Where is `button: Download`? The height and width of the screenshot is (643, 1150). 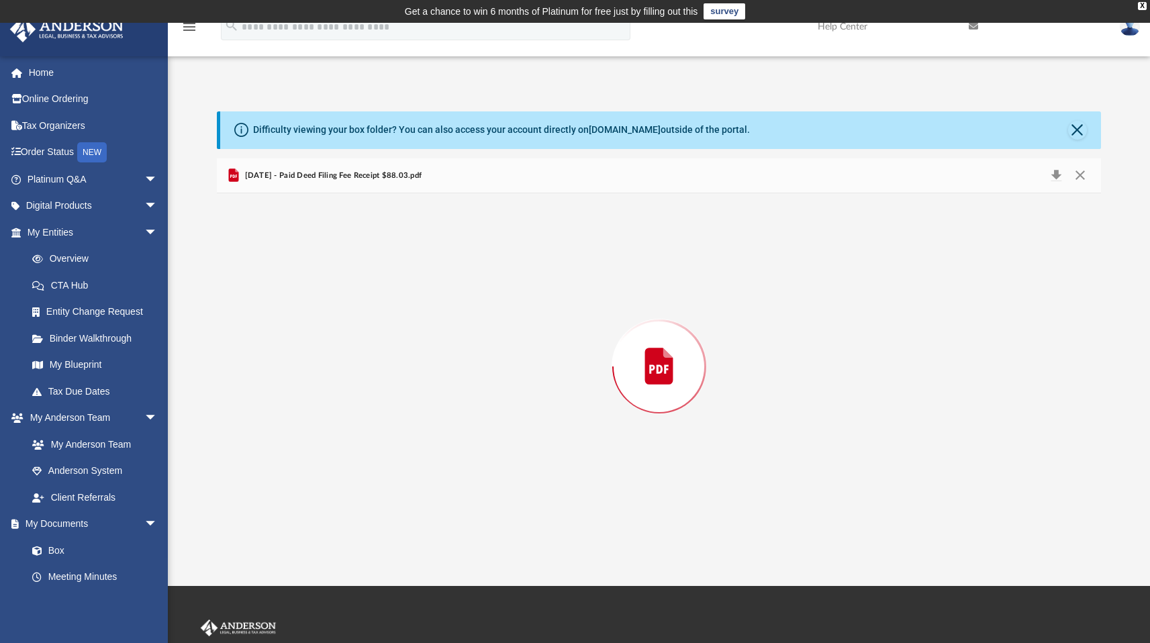 button: Download is located at coordinates (1056, 176).